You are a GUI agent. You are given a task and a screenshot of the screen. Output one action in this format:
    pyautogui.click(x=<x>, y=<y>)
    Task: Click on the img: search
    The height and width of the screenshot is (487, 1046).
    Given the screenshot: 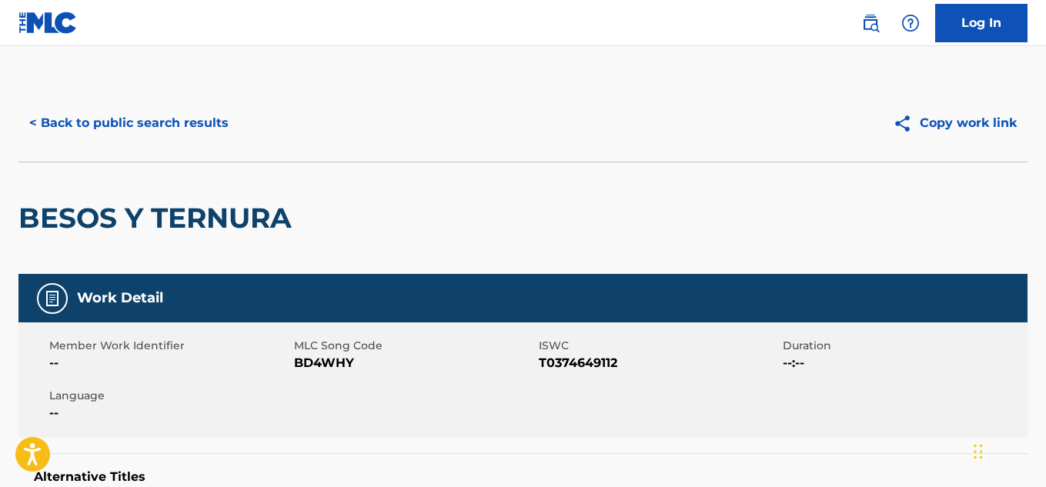 What is the action you would take?
    pyautogui.click(x=871, y=23)
    